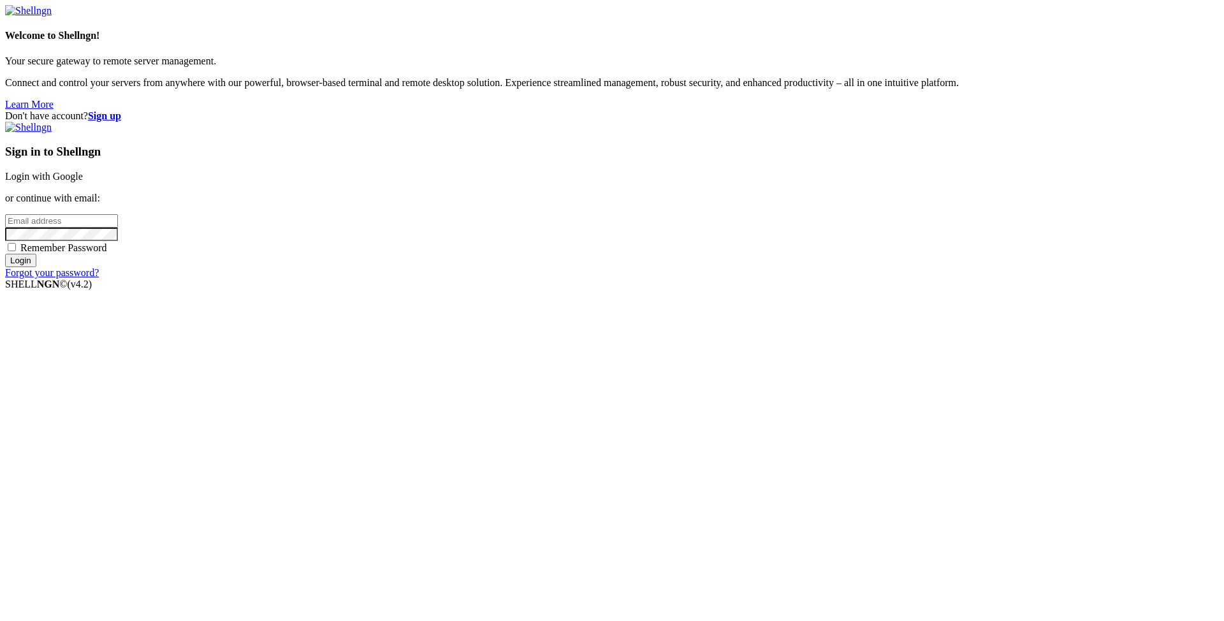  I want to click on span: 4.2.0, so click(80, 284).